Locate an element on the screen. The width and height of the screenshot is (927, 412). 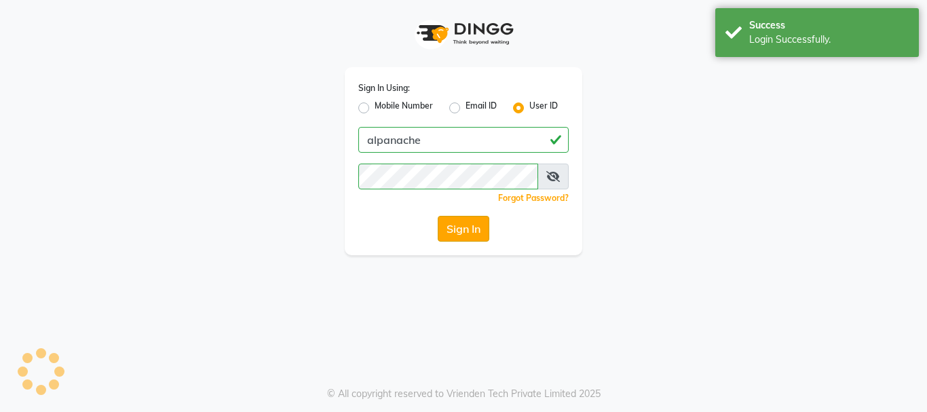
button: Sign In is located at coordinates (463, 229).